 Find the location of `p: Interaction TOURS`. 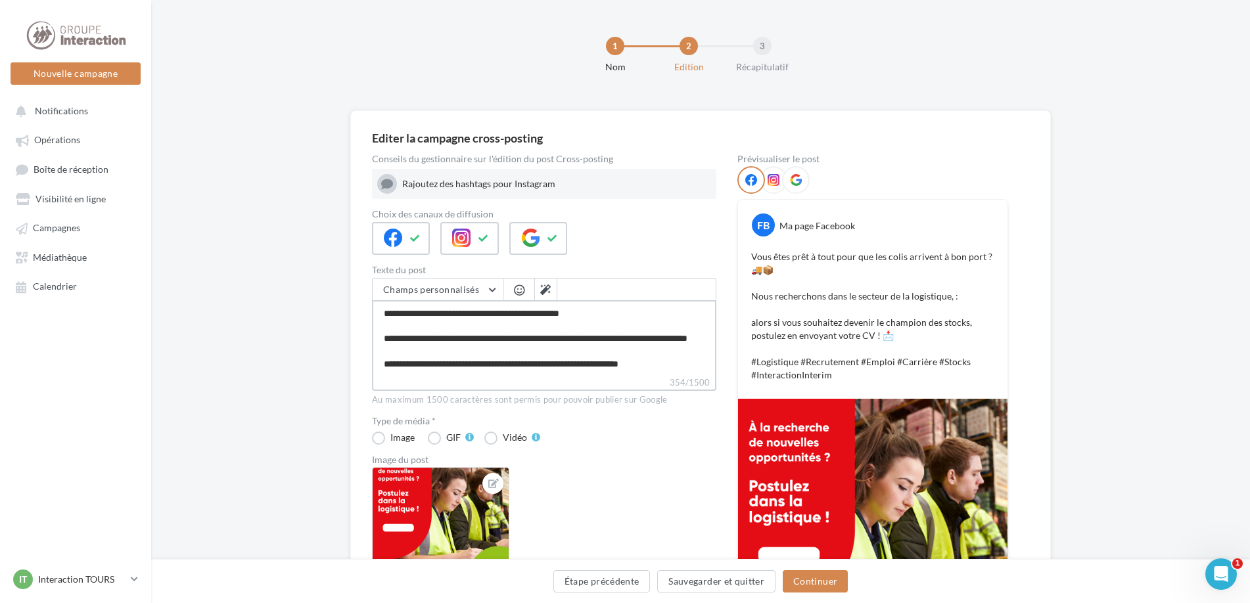

p: Interaction TOURS is located at coordinates (81, 580).